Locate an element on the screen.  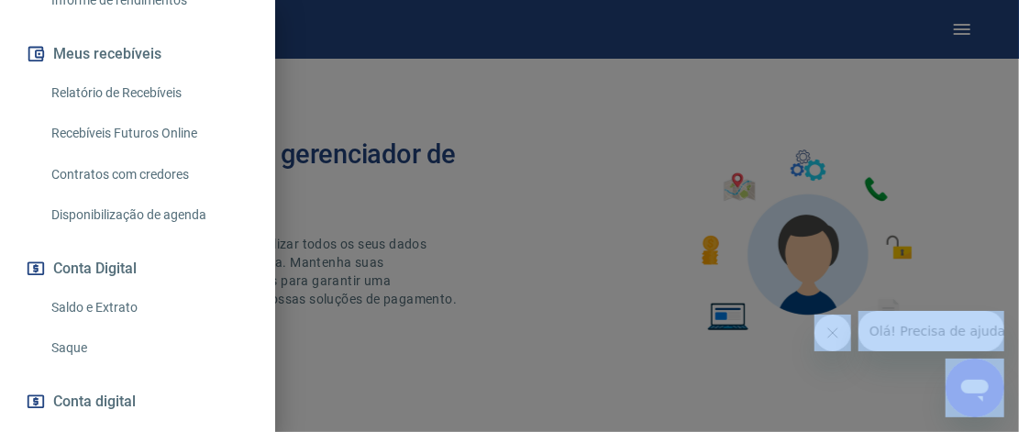
a: Relatório de Recebíveis is located at coordinates (149, 93).